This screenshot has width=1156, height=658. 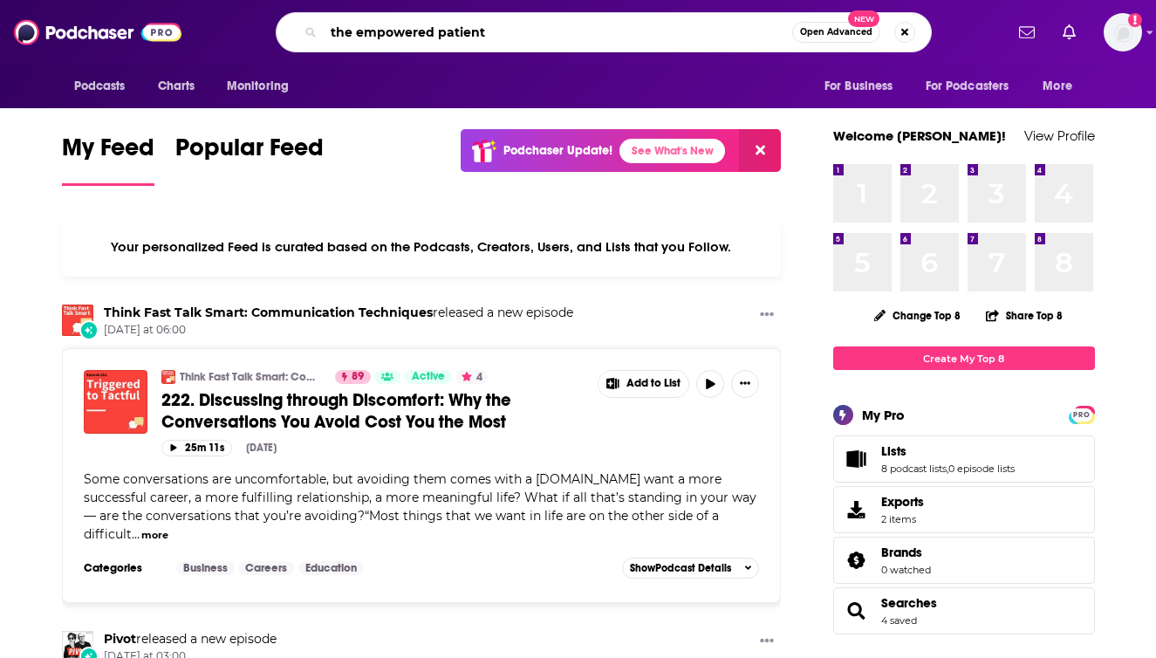 I want to click on button: 25m 11s, so click(x=196, y=447).